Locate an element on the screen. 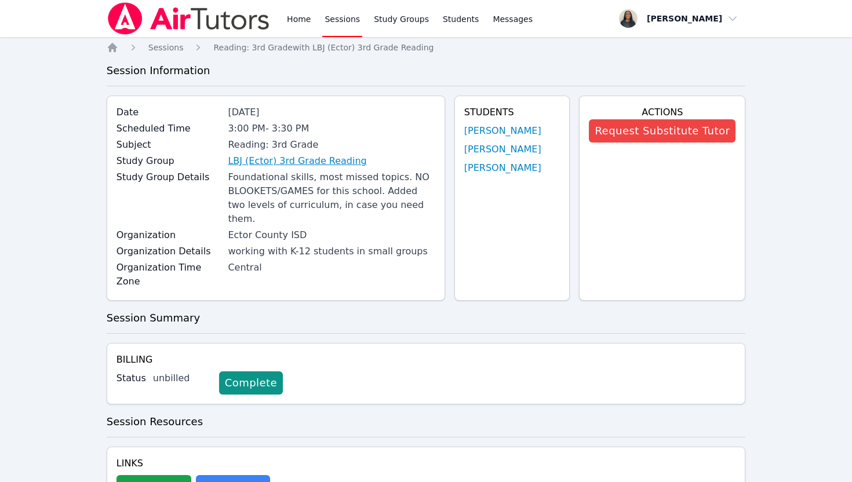  a: LBJ (Ector) 3rd Grade Reading is located at coordinates (297, 161).